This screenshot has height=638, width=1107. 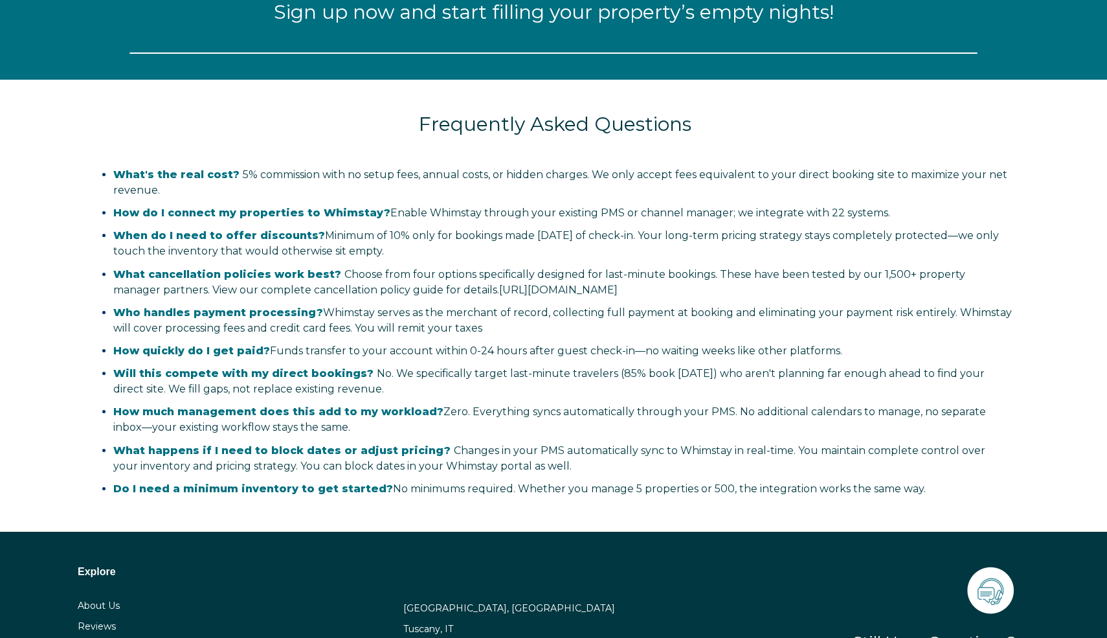 I want to click on strong: Who handles payment processing?, so click(x=218, y=312).